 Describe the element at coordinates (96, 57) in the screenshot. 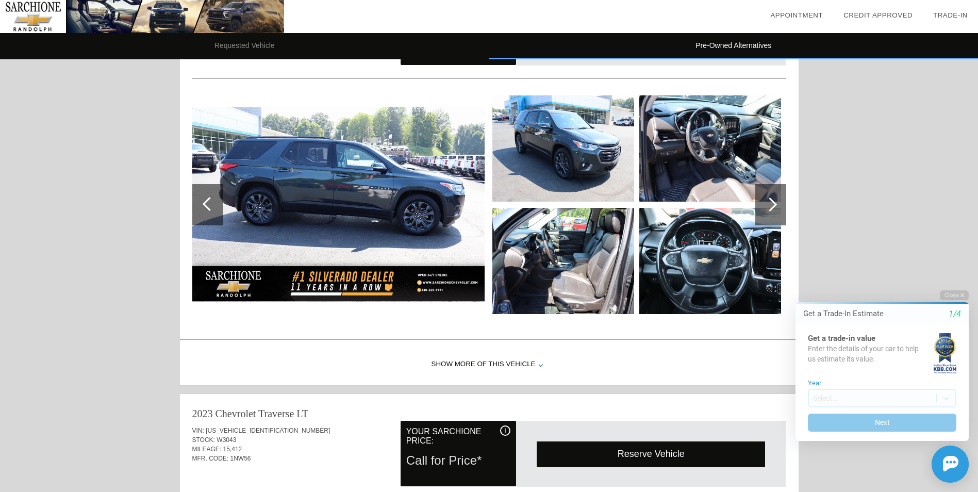

I see `div: Get a trade-in value` at that location.